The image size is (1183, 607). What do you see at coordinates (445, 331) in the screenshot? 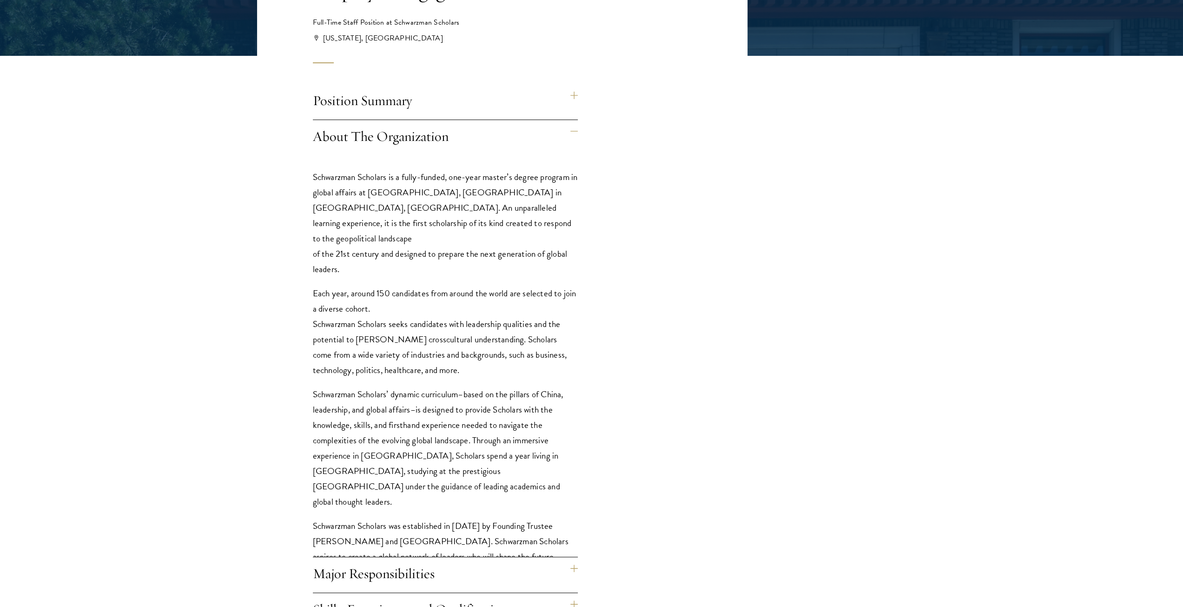
I see `p: Each year, around 150 candidates from around the world are selected to join a diverse cohort. Sch...` at bounding box center [445, 331].